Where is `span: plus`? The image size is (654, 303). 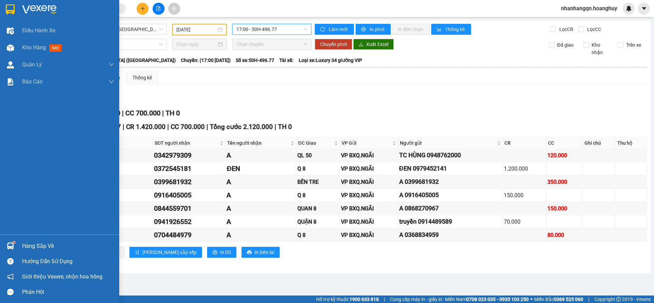
span: plus is located at coordinates (143, 9).